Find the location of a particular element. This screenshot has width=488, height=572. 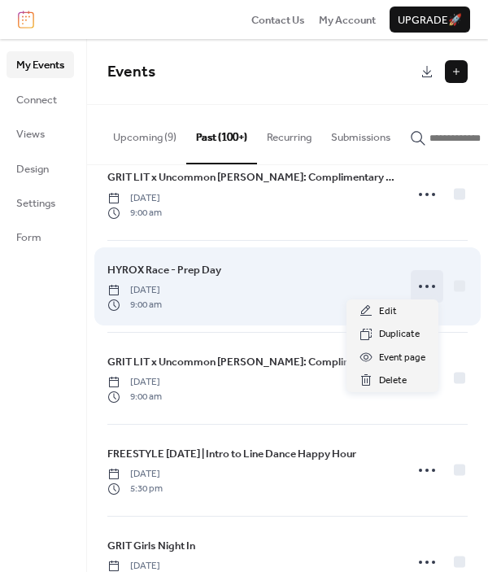

a: My Account is located at coordinates (347, 20).